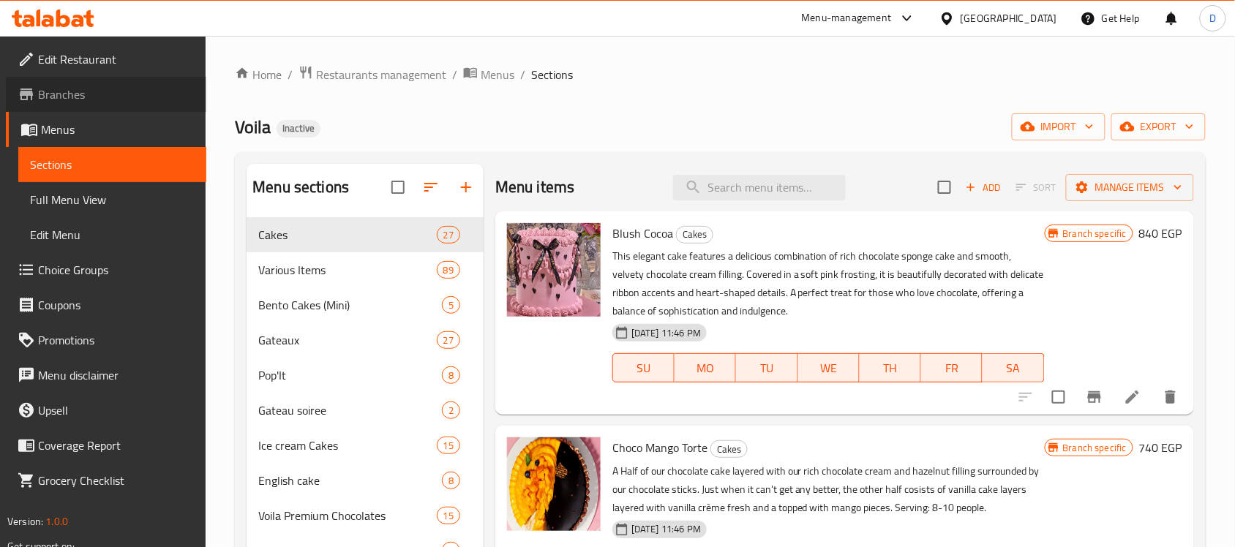 The width and height of the screenshot is (1235, 547). I want to click on span: Add, so click(983, 187).